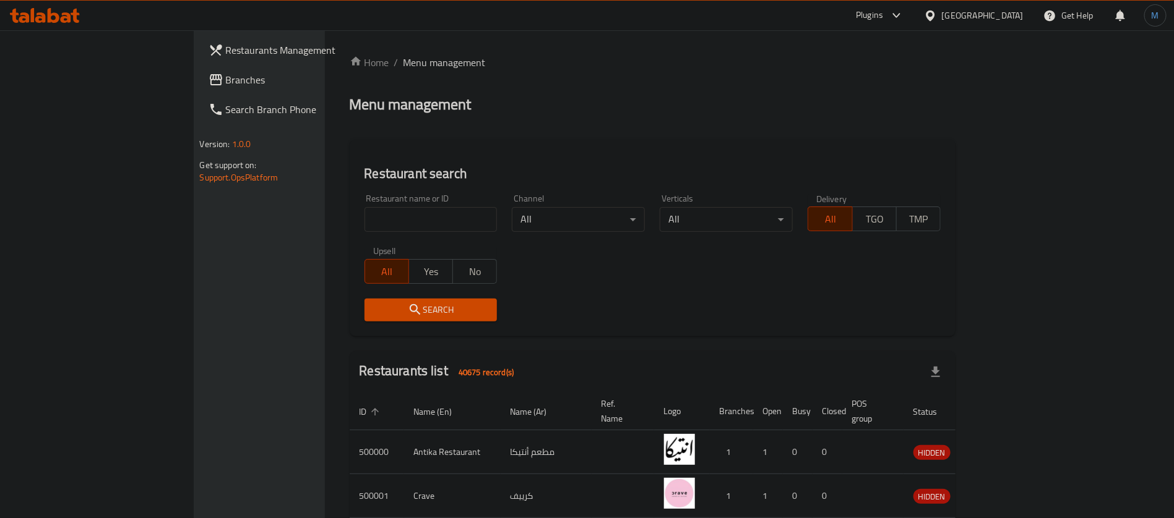 The height and width of the screenshot is (518, 1174). Describe the element at coordinates (303, 110) in the screenshot. I see `span: Search Branch Phone` at that location.